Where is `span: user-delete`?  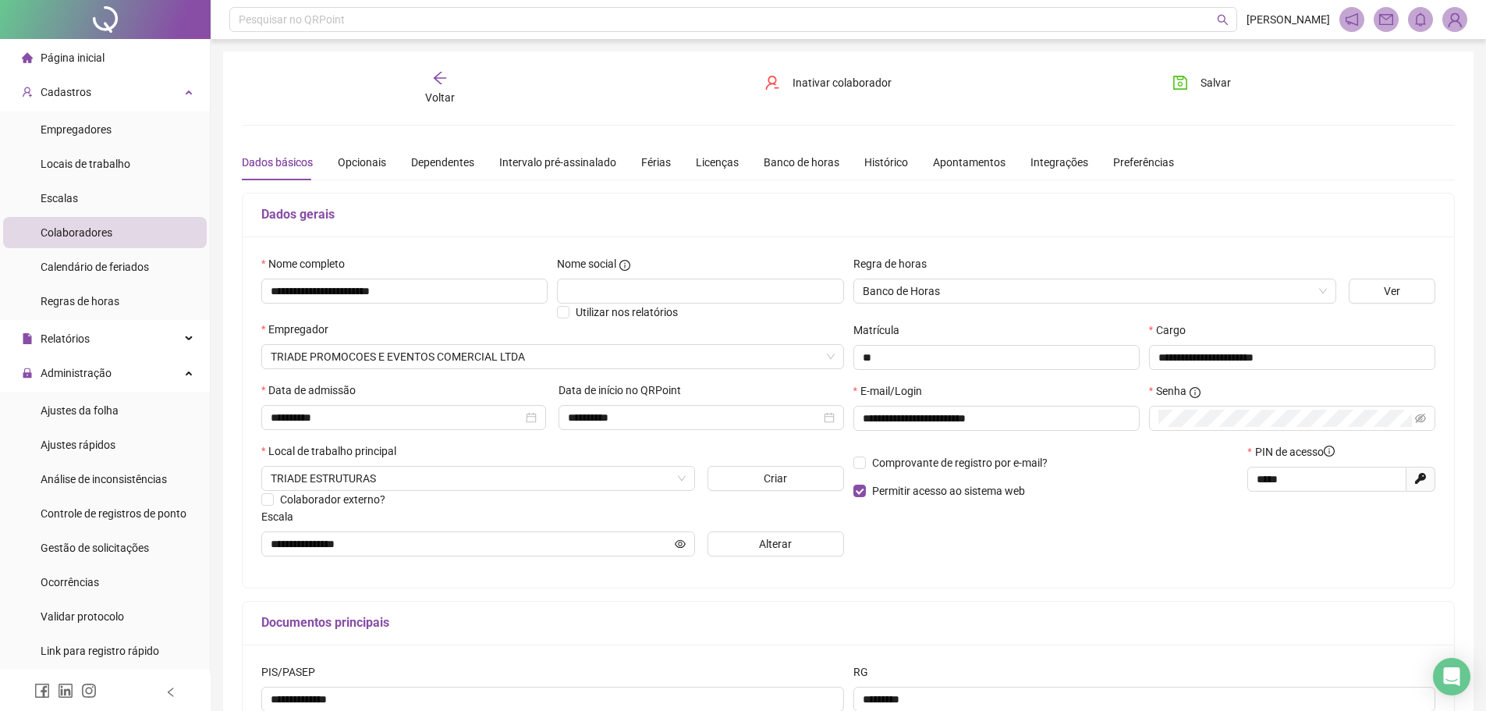 span: user-delete is located at coordinates (772, 83).